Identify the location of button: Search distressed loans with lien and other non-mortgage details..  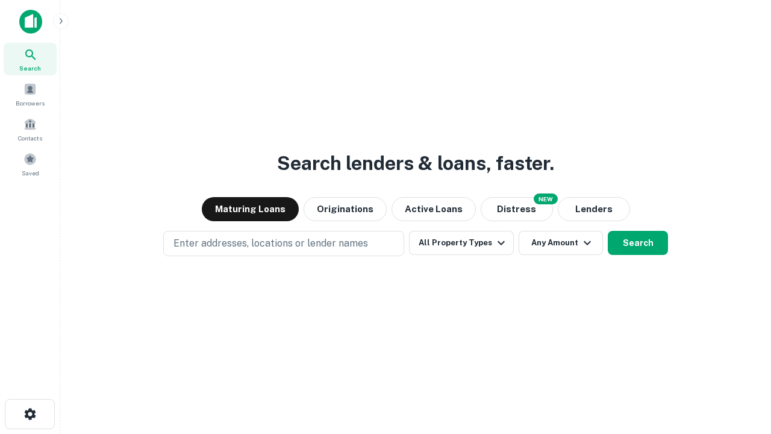
(517, 209).